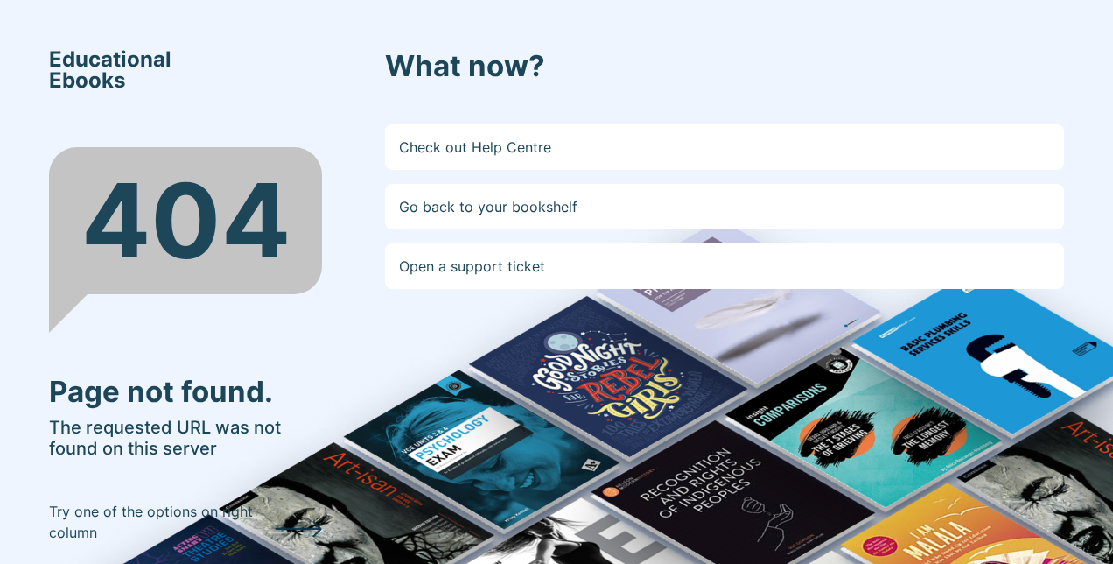 Image resolution: width=1113 pixels, height=564 pixels. What do you see at coordinates (186, 392) in the screenshot?
I see `h3: Page not found.` at bounding box center [186, 392].